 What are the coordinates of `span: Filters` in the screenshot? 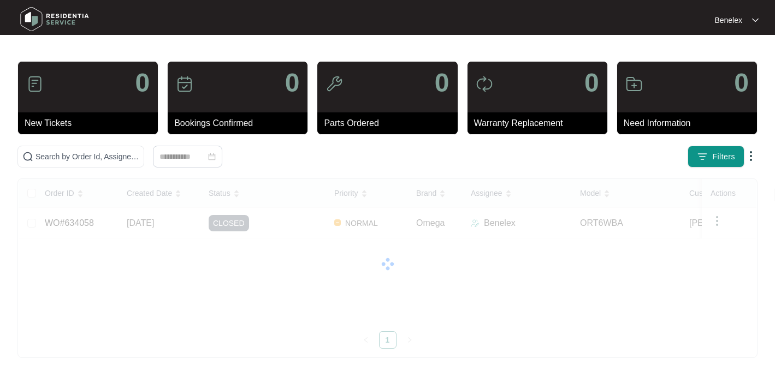 It's located at (724, 157).